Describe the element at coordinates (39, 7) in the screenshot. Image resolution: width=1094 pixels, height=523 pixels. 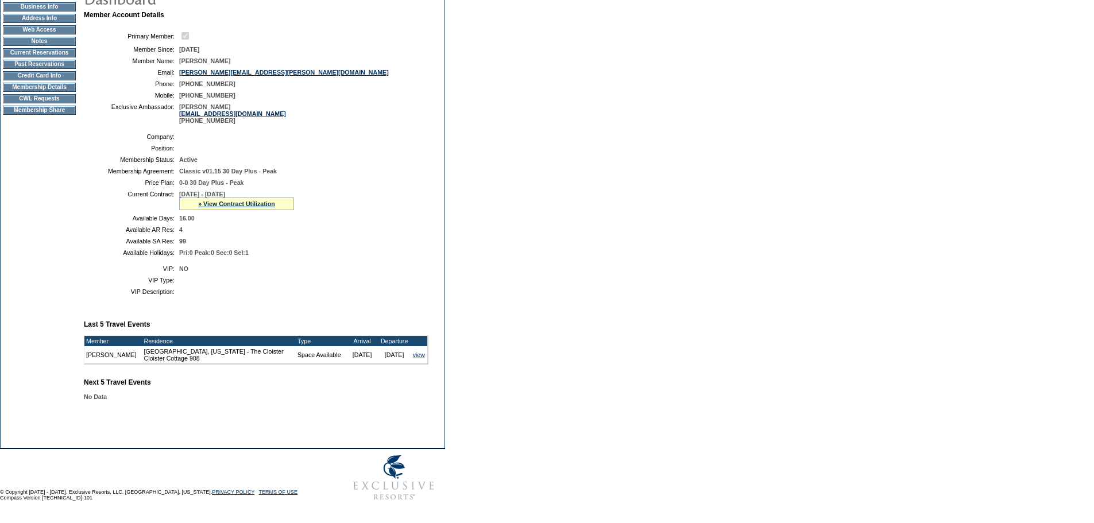
I see `td: Business Info` at that location.